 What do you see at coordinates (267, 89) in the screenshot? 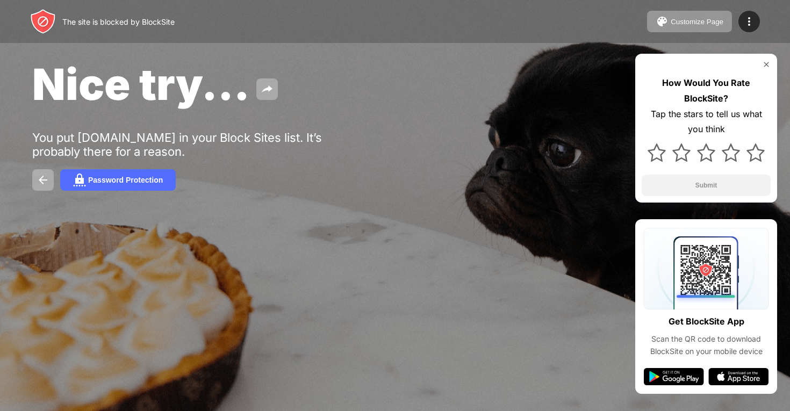
I see `img: share.svg` at bounding box center [267, 89].